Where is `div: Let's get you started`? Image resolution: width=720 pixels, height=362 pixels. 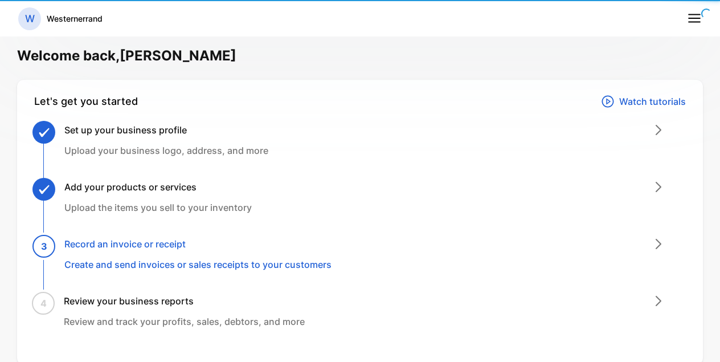 div: Let's get you started is located at coordinates (86, 101).